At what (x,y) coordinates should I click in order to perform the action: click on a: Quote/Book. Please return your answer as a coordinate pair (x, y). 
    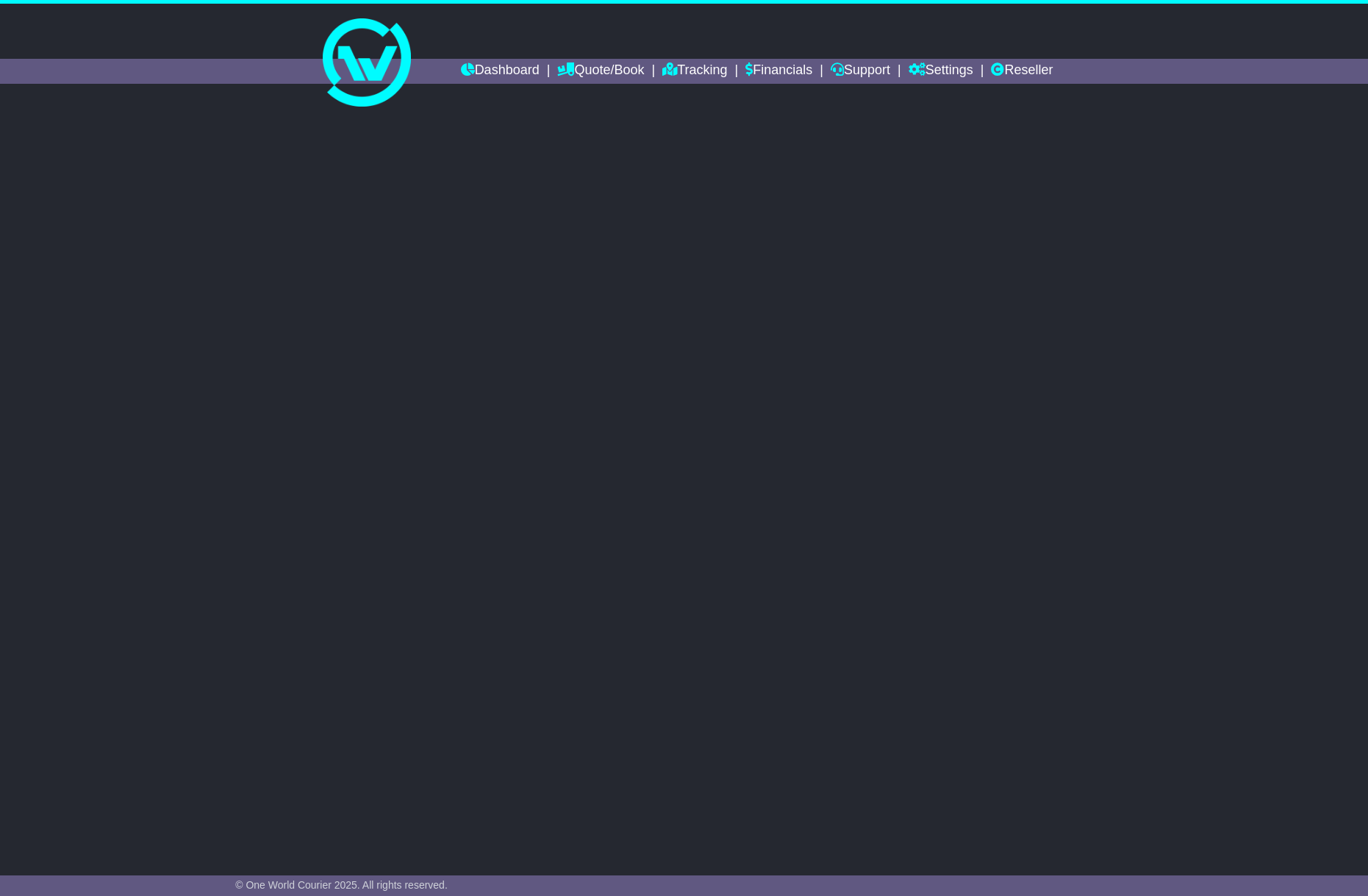
    Looking at the image, I should click on (600, 71).